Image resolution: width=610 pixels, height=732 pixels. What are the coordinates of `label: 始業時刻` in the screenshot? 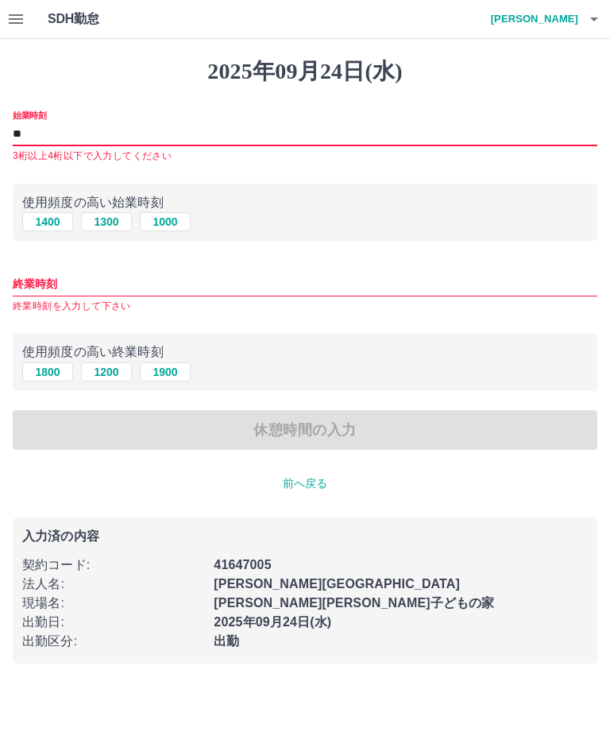 It's located at (29, 114).